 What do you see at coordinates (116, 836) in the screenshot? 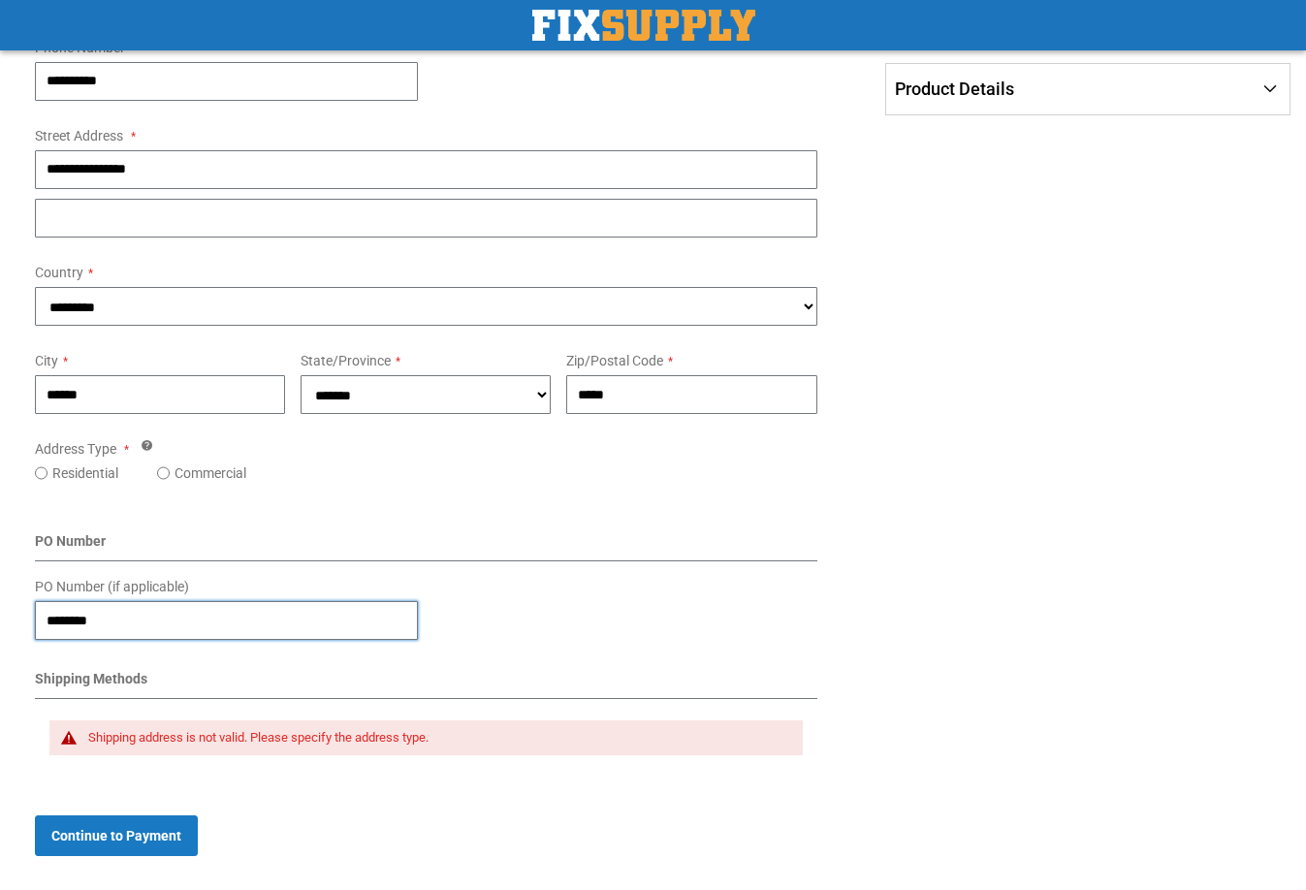
I see `button: Continue to Payment` at bounding box center [116, 836].